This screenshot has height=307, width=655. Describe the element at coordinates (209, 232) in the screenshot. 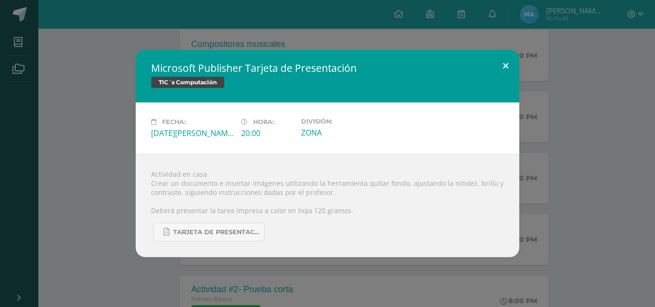

I see `a: TARJETA DE PRESENTACIÓN PRIMERO BÁSICO.pdf` at that location.